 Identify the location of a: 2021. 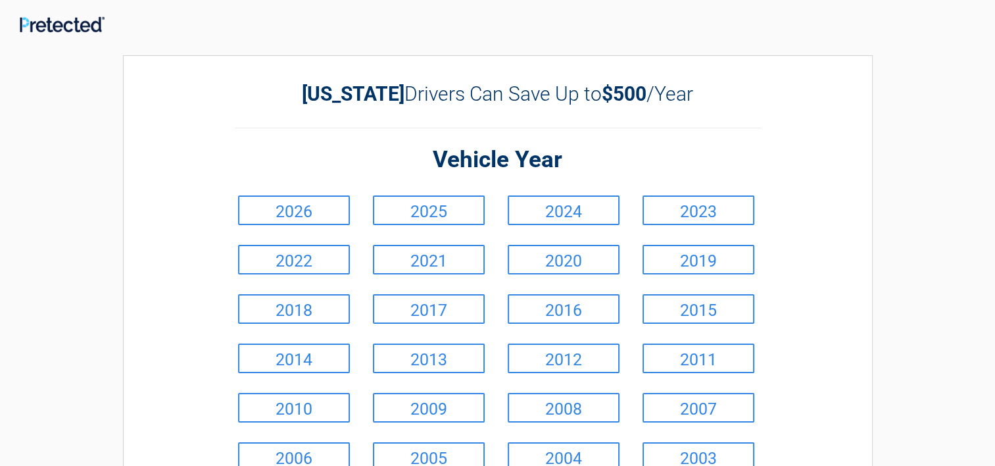
(429, 259).